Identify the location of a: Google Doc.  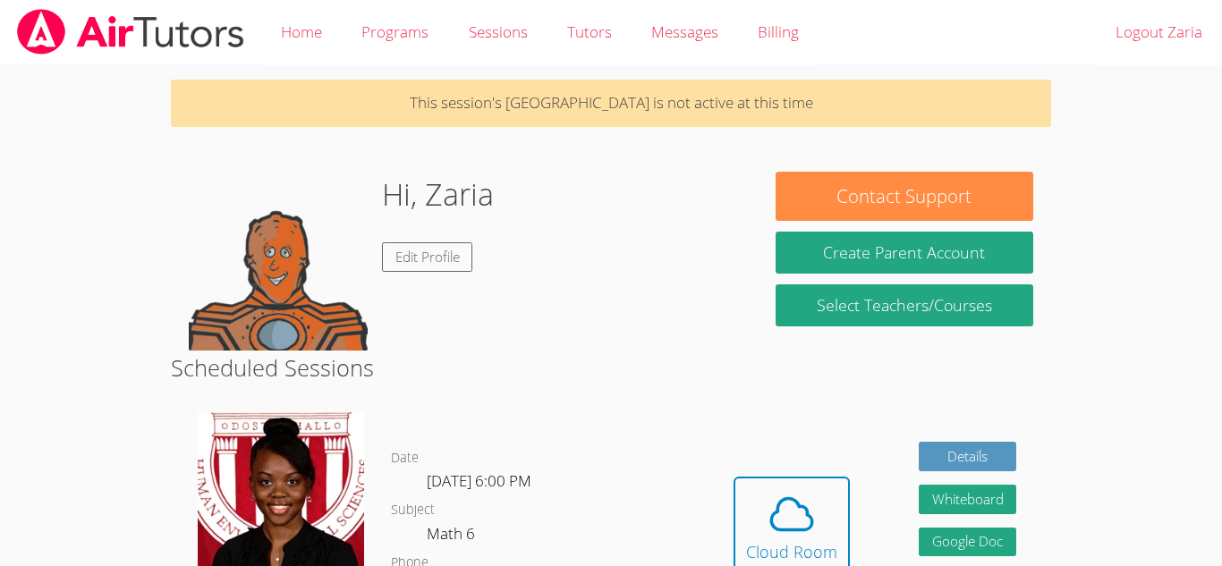
(968, 542).